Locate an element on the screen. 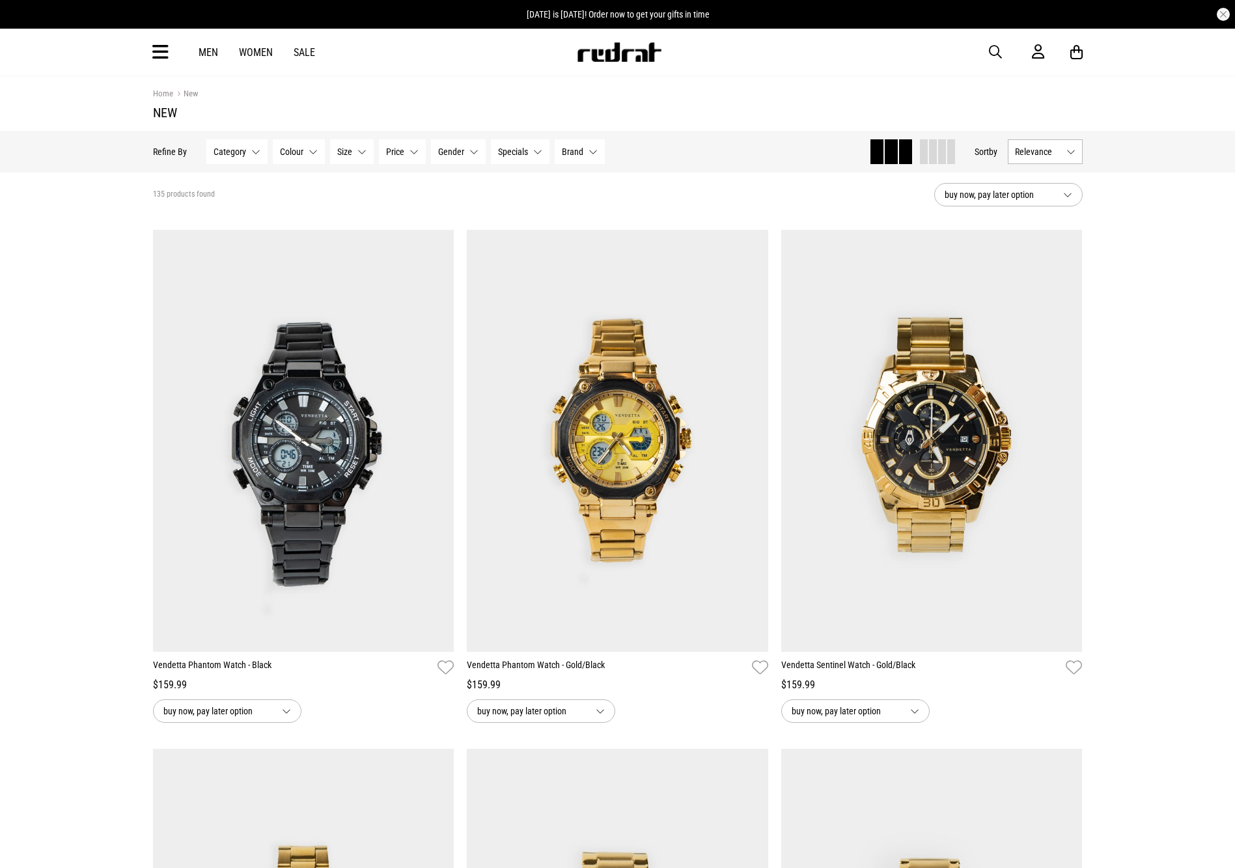  span: Gender is located at coordinates (451, 152).